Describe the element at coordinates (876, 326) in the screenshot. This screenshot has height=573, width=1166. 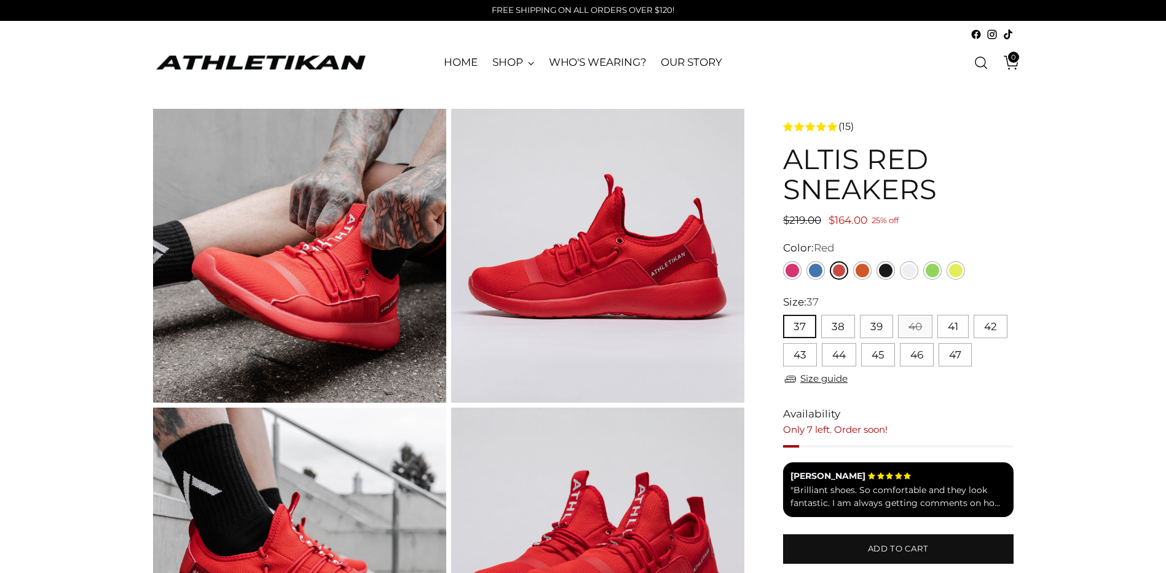
I see `button: 39` at that location.